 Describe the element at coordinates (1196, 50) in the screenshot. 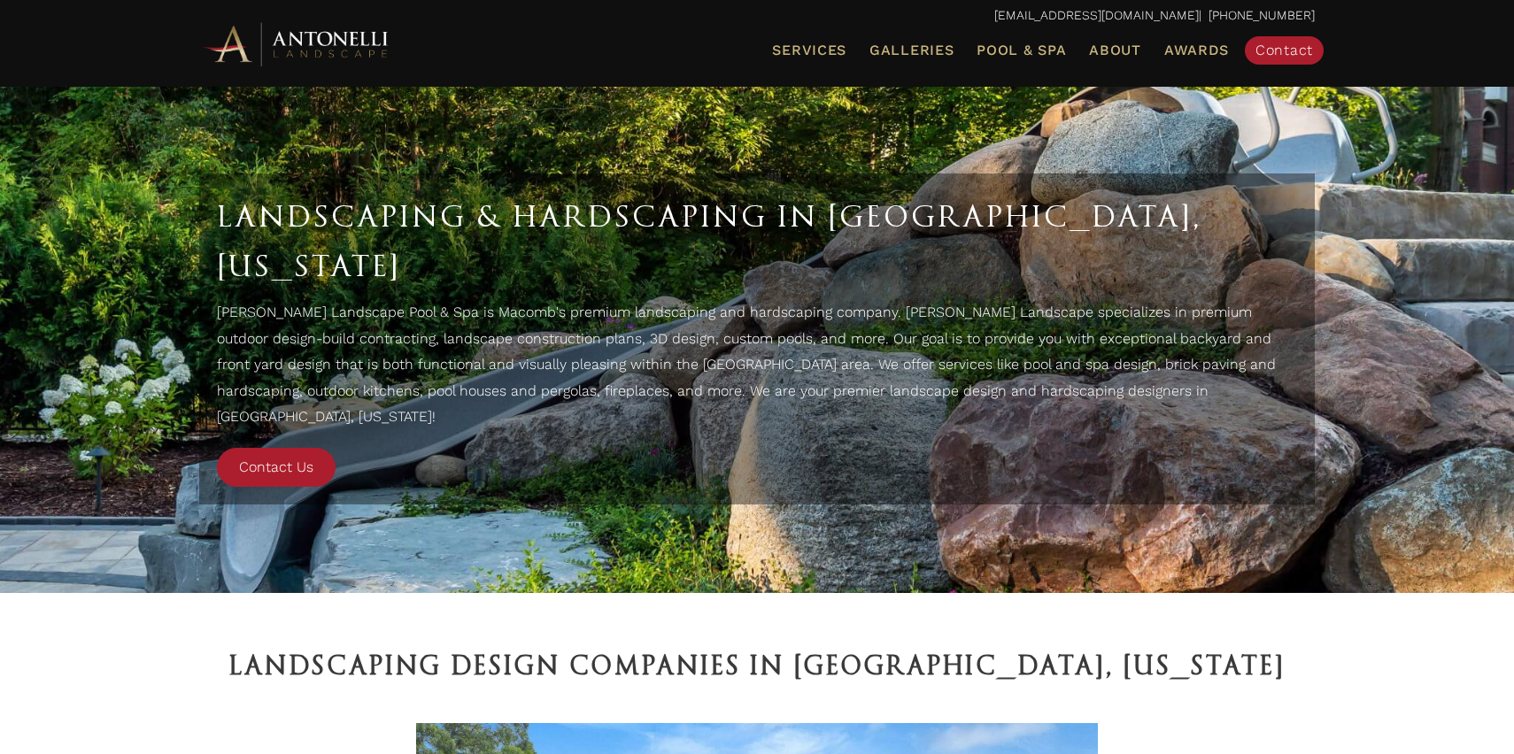

I see `a: Awards` at that location.